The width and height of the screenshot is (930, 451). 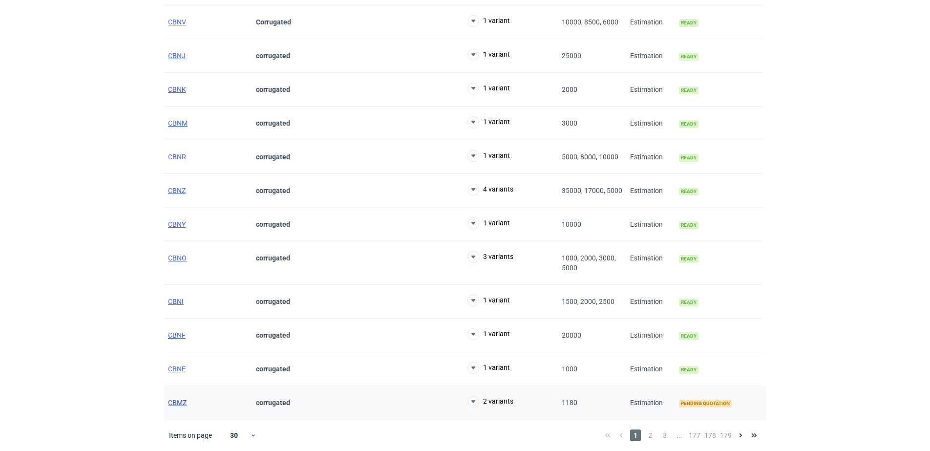 What do you see at coordinates (725, 435) in the screenshot?
I see `span: 179` at bounding box center [725, 435].